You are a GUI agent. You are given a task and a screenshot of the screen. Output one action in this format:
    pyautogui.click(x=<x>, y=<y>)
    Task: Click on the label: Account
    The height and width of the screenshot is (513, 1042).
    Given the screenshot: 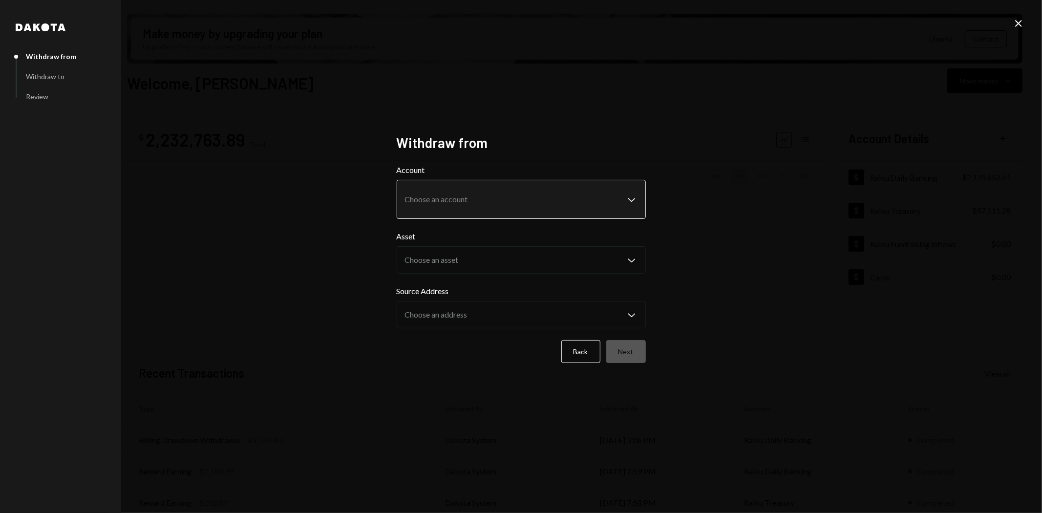 What is the action you would take?
    pyautogui.click(x=521, y=170)
    